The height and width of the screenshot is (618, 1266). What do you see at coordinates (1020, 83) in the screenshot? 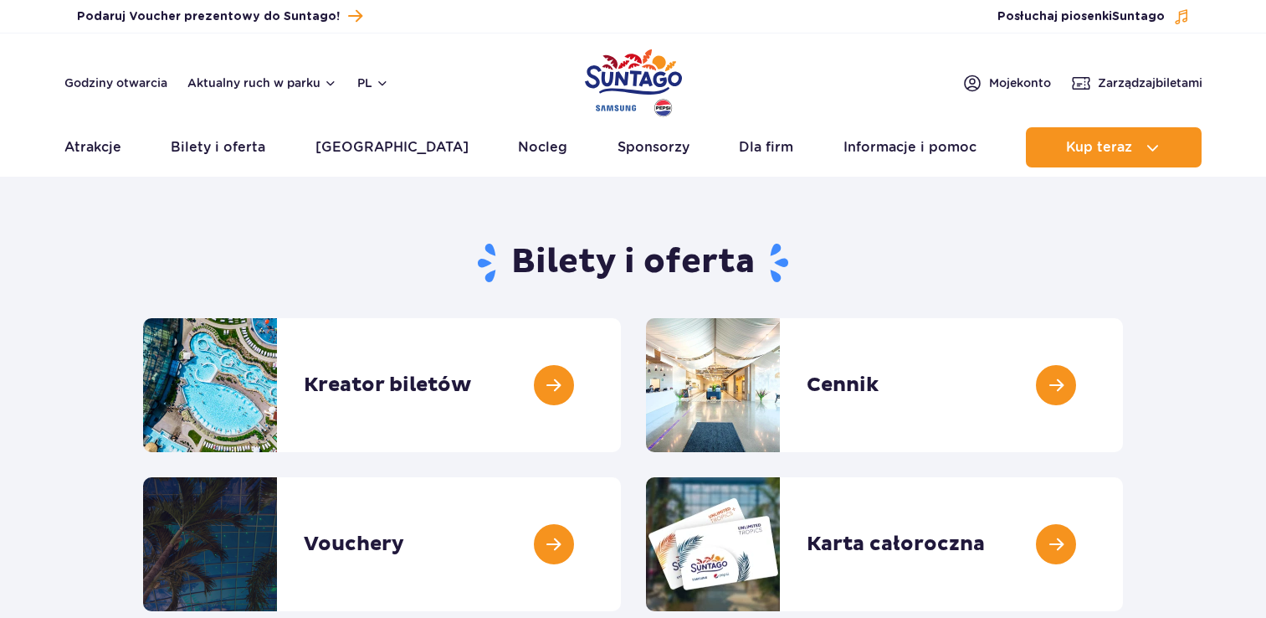
I see `span: Moje konto` at bounding box center [1020, 83].